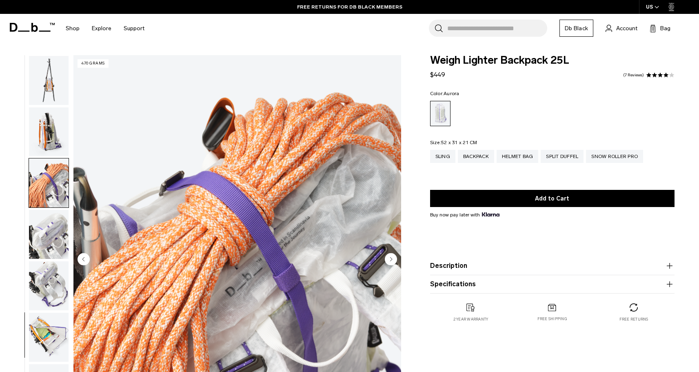 The width and height of the screenshot is (699, 372). What do you see at coordinates (665, 28) in the screenshot?
I see `span: Bag` at bounding box center [665, 28].